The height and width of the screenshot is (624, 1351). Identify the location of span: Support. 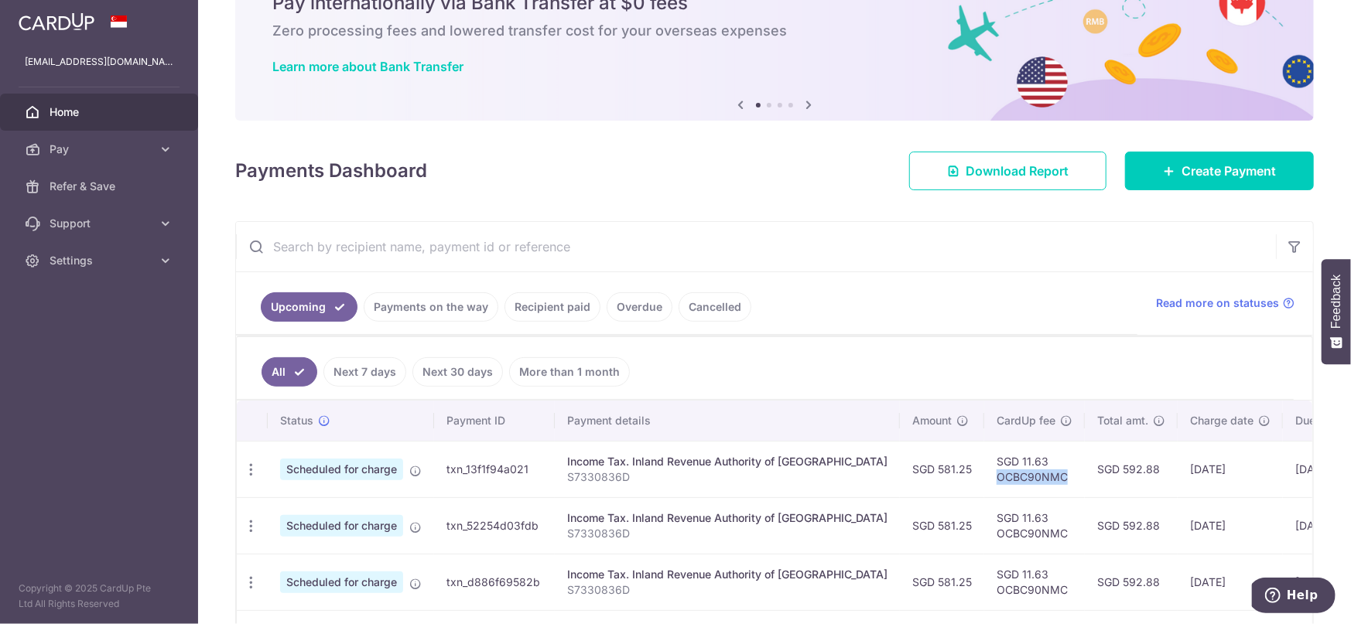
(101, 224).